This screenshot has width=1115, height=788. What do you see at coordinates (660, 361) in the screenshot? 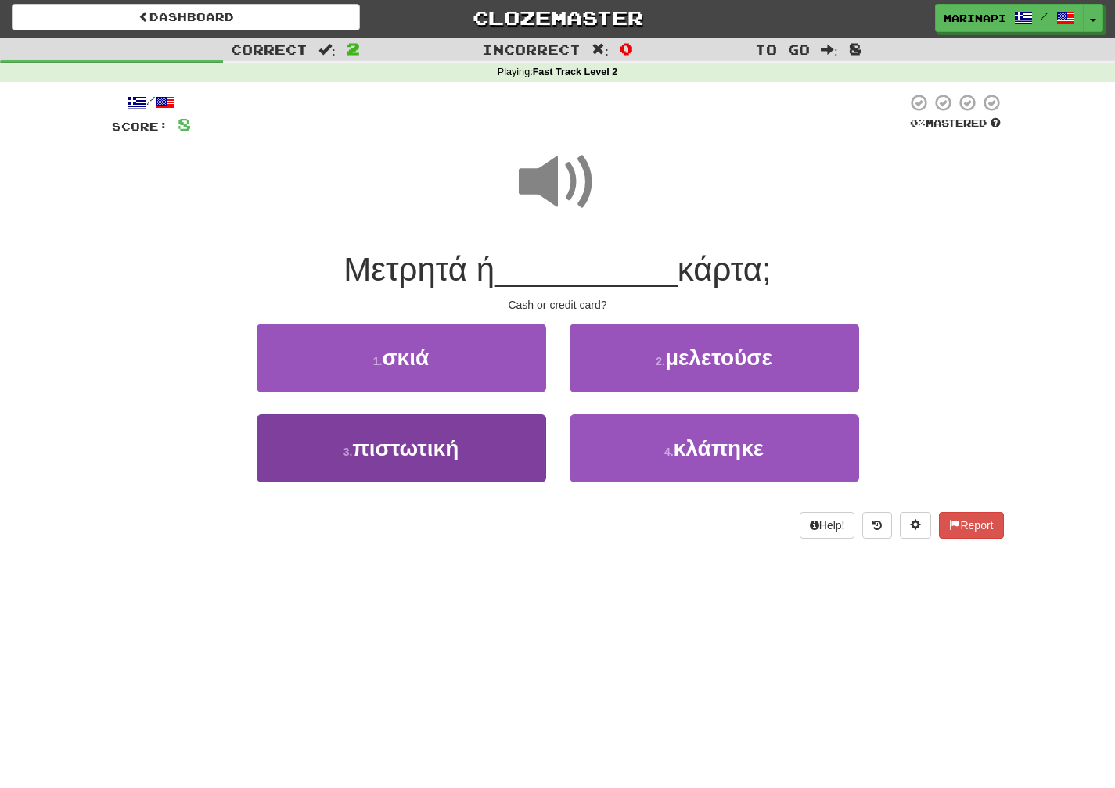
I see `small: 2 .` at bounding box center [660, 361].